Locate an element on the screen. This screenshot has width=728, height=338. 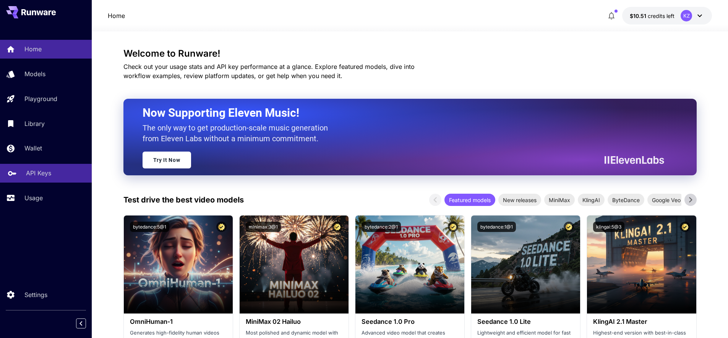
div: New releases is located at coordinates (520, 200).